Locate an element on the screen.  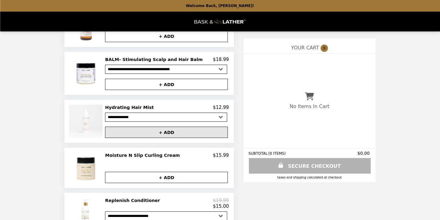
p: $18.99 is located at coordinates (221, 60).